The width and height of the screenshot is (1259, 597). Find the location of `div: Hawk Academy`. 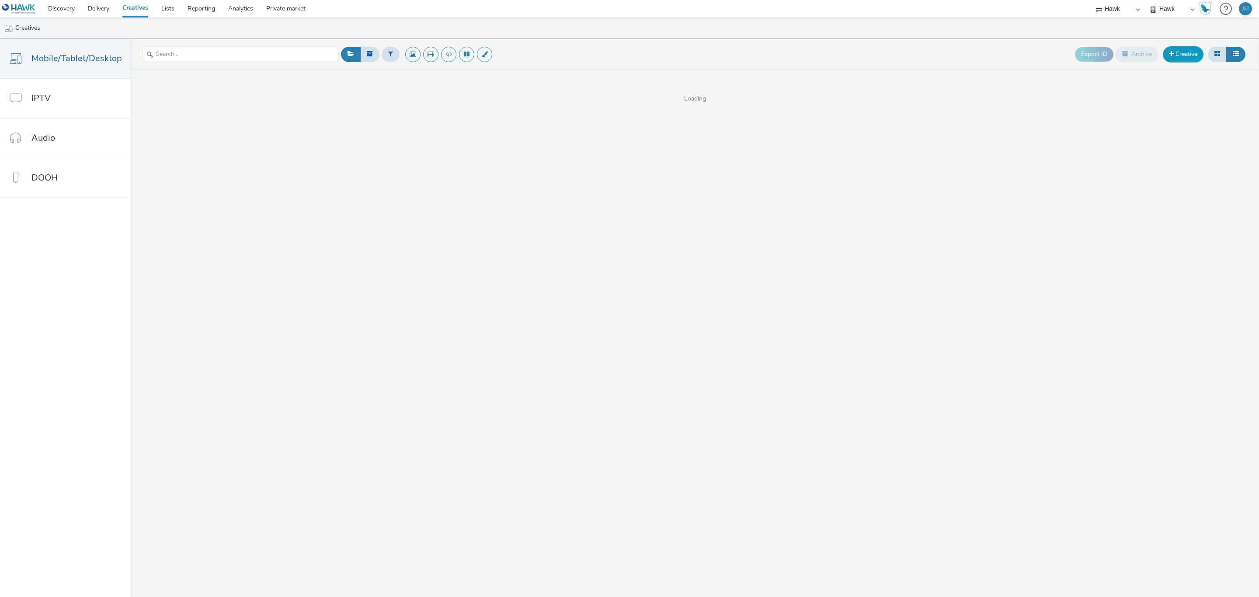

div: Hawk Academy is located at coordinates (1205, 9).